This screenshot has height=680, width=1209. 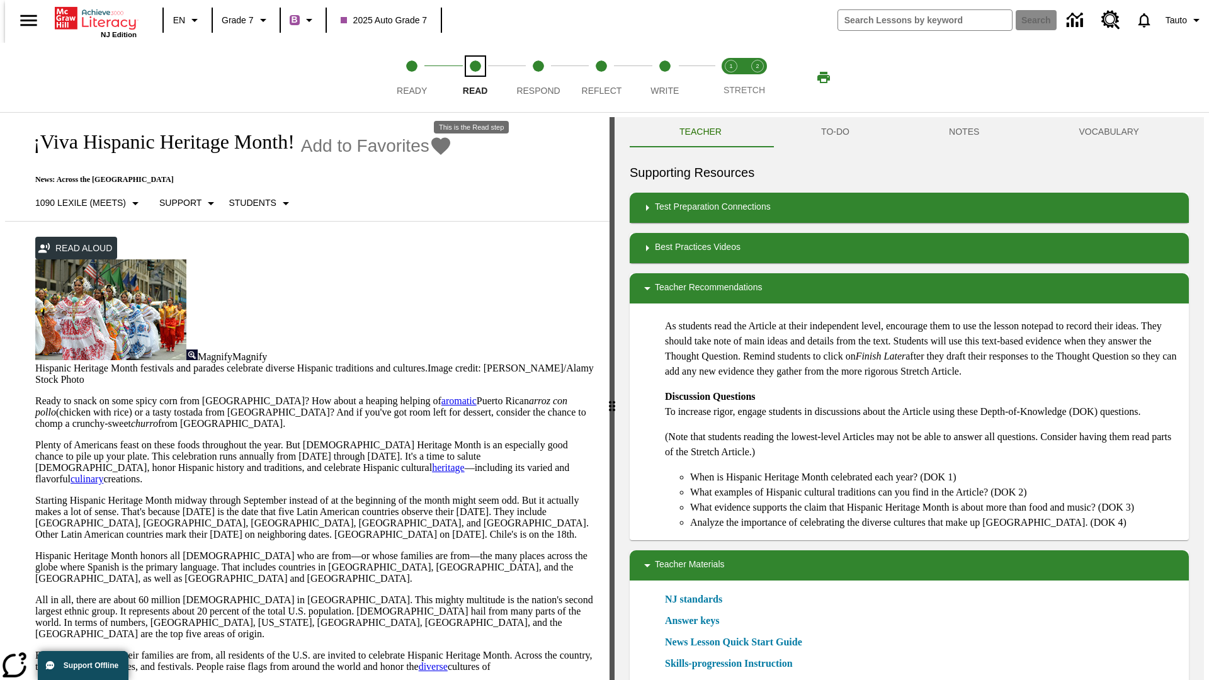 I want to click on span: Grade 7, so click(x=237, y=20).